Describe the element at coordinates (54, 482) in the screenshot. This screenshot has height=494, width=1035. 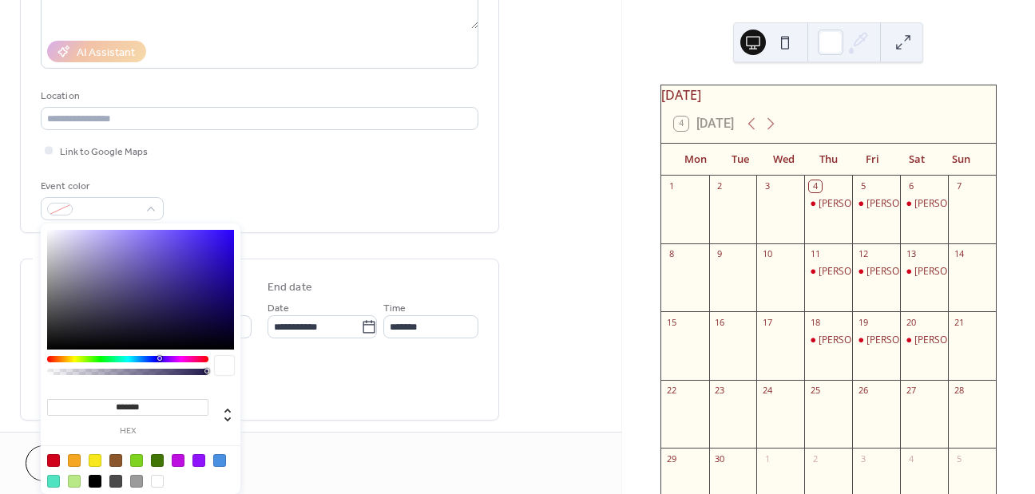
I see `div: #50E3C2` at that location.